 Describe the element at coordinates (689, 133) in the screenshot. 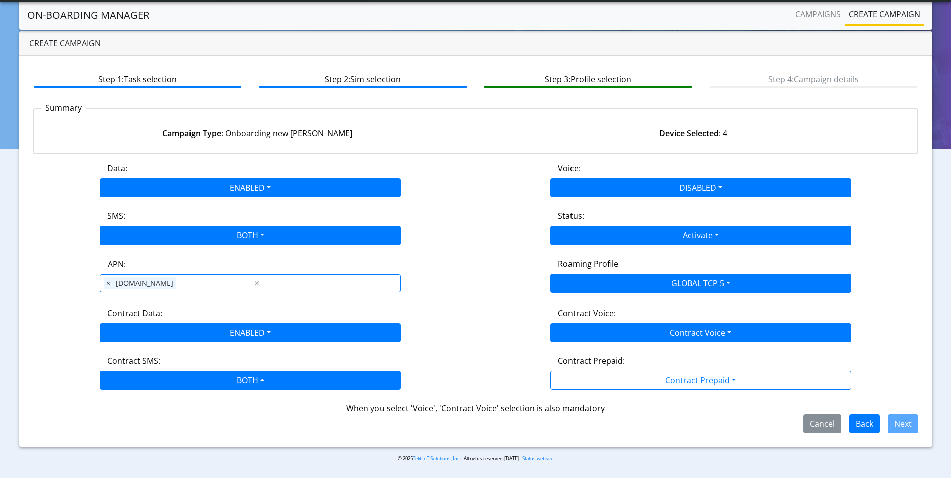

I see `strong: Device Selected` at that location.